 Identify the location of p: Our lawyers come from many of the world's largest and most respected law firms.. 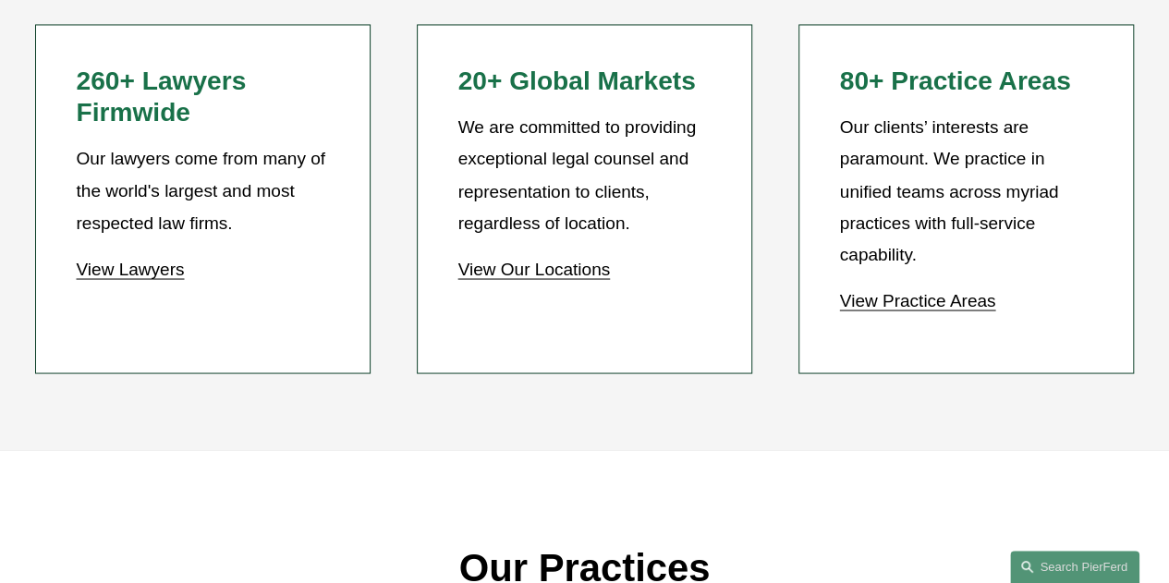
(203, 190).